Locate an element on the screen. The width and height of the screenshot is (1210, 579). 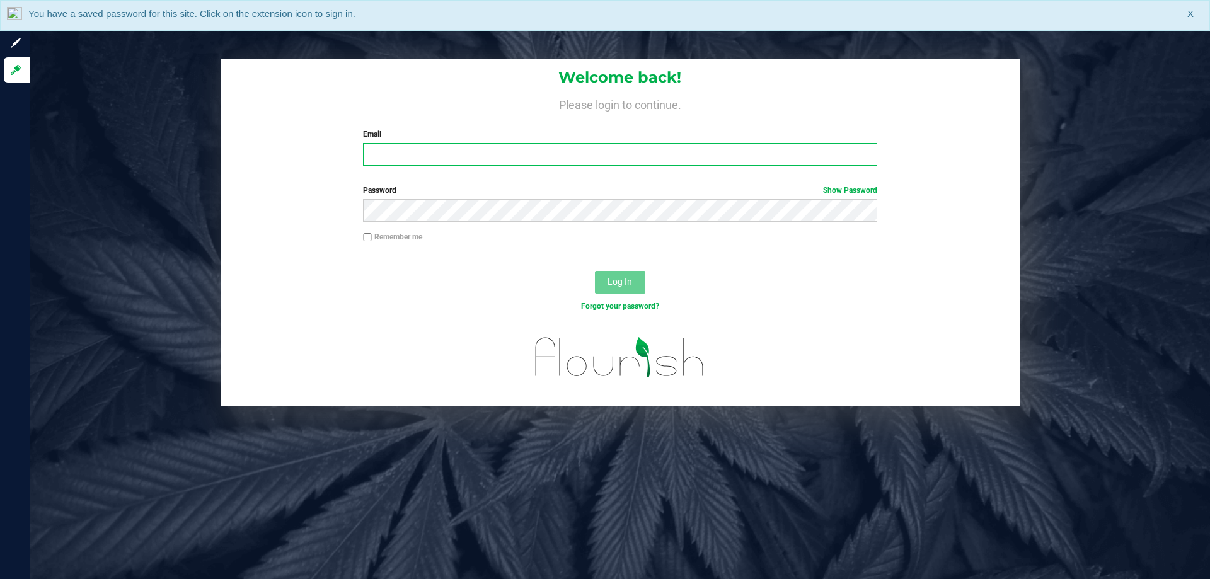
inline-svg: Log in is located at coordinates (16, 70).